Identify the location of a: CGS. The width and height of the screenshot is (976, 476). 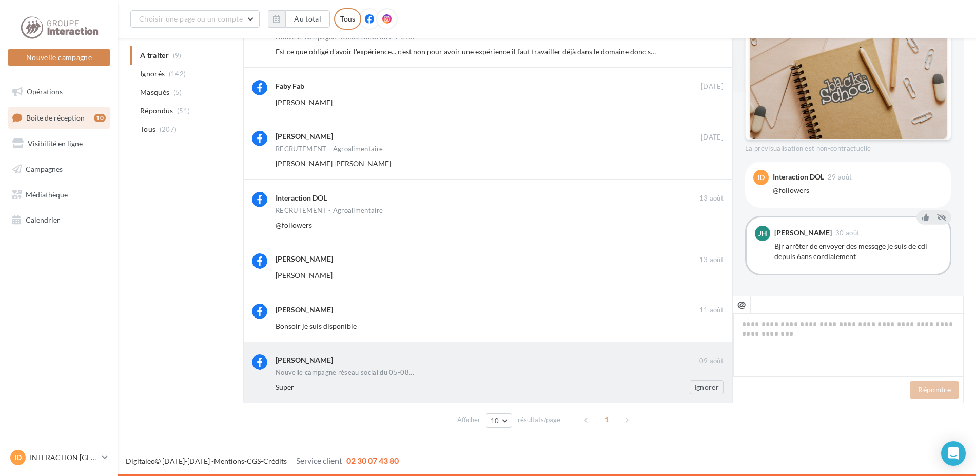
(253, 461).